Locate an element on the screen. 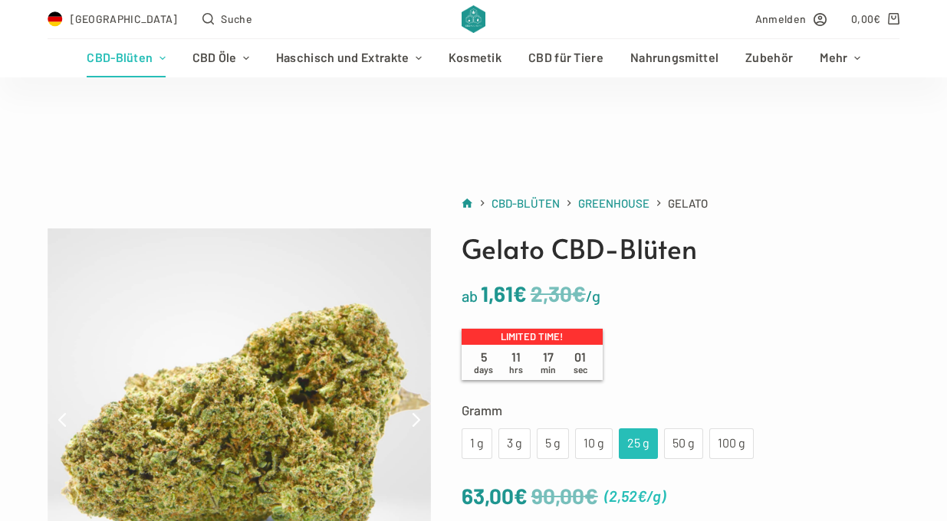  bdi: 0,00 is located at coordinates (866, 18).